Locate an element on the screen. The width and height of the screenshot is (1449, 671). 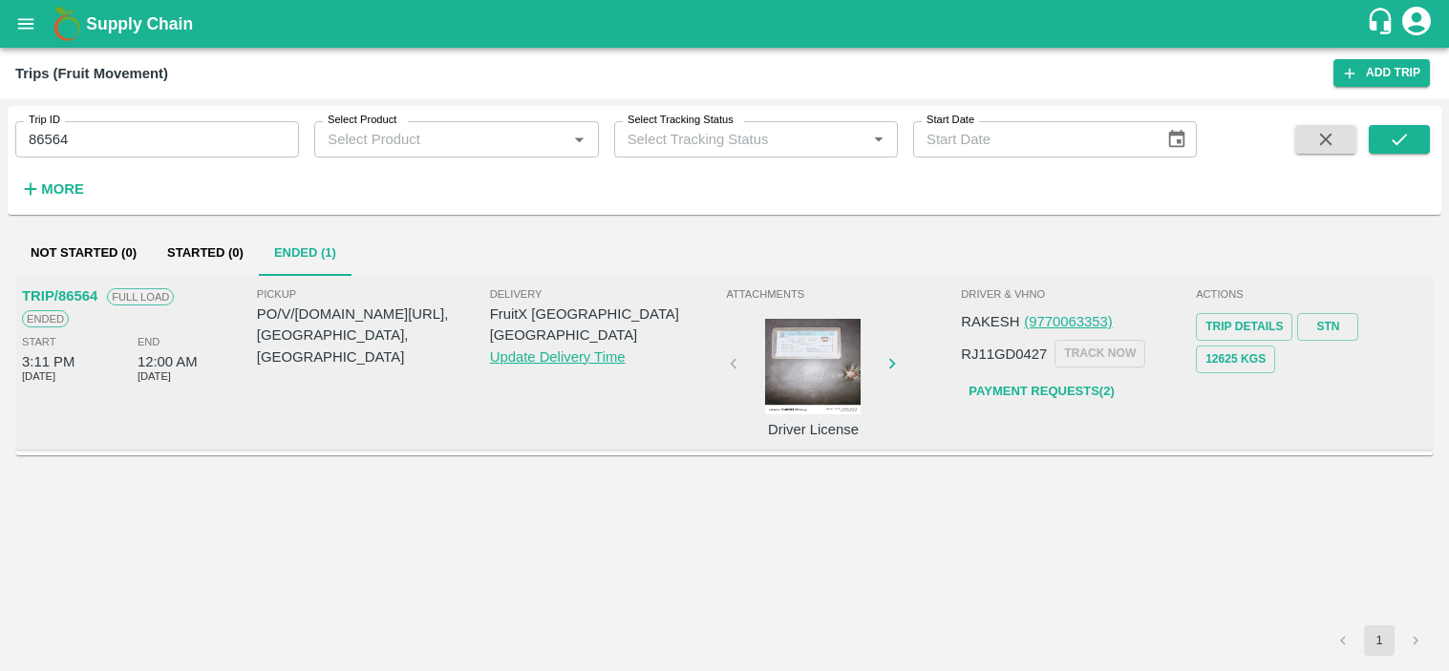
a: Supply Chain is located at coordinates (726, 24).